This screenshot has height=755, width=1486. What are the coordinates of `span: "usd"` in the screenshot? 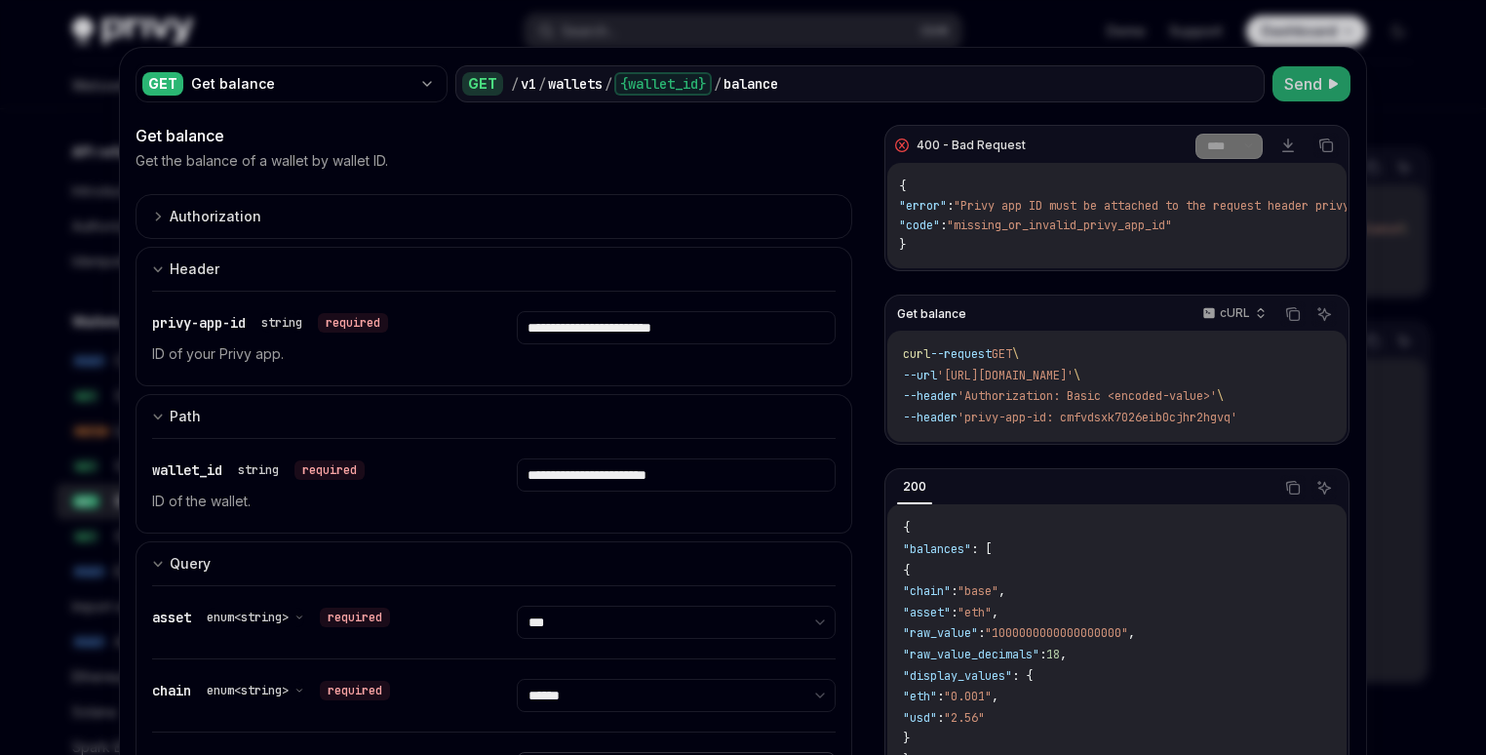 It's located at (920, 718).